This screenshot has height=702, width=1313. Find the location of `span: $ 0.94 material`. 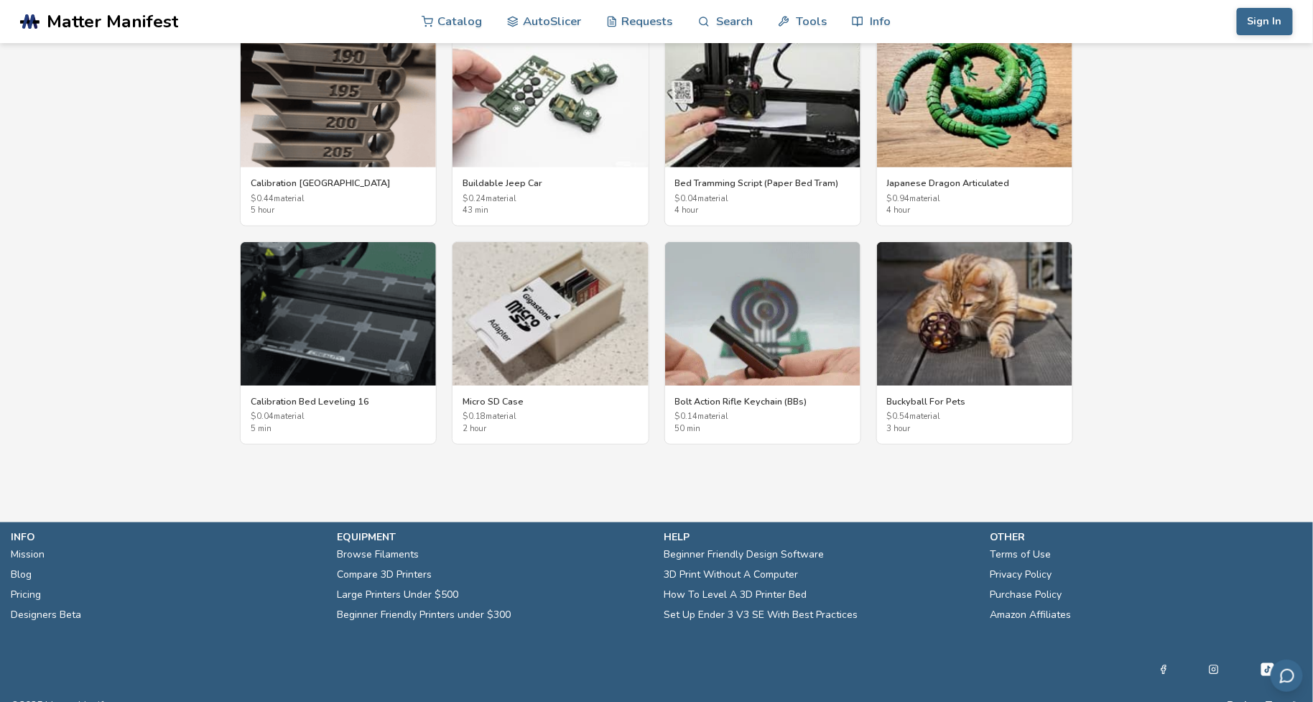

span: $ 0.94 material is located at coordinates (975, 199).